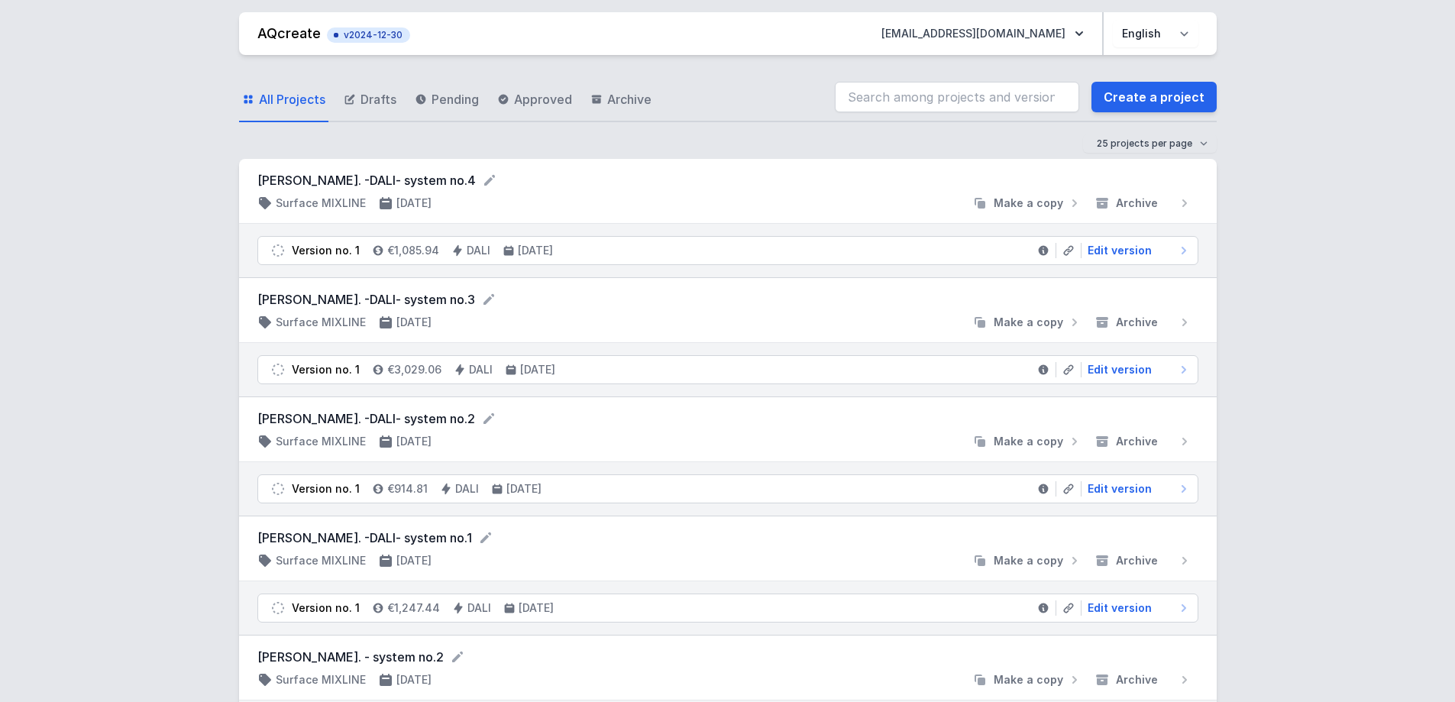 This screenshot has width=1455, height=702. I want to click on span: Pending, so click(455, 99).